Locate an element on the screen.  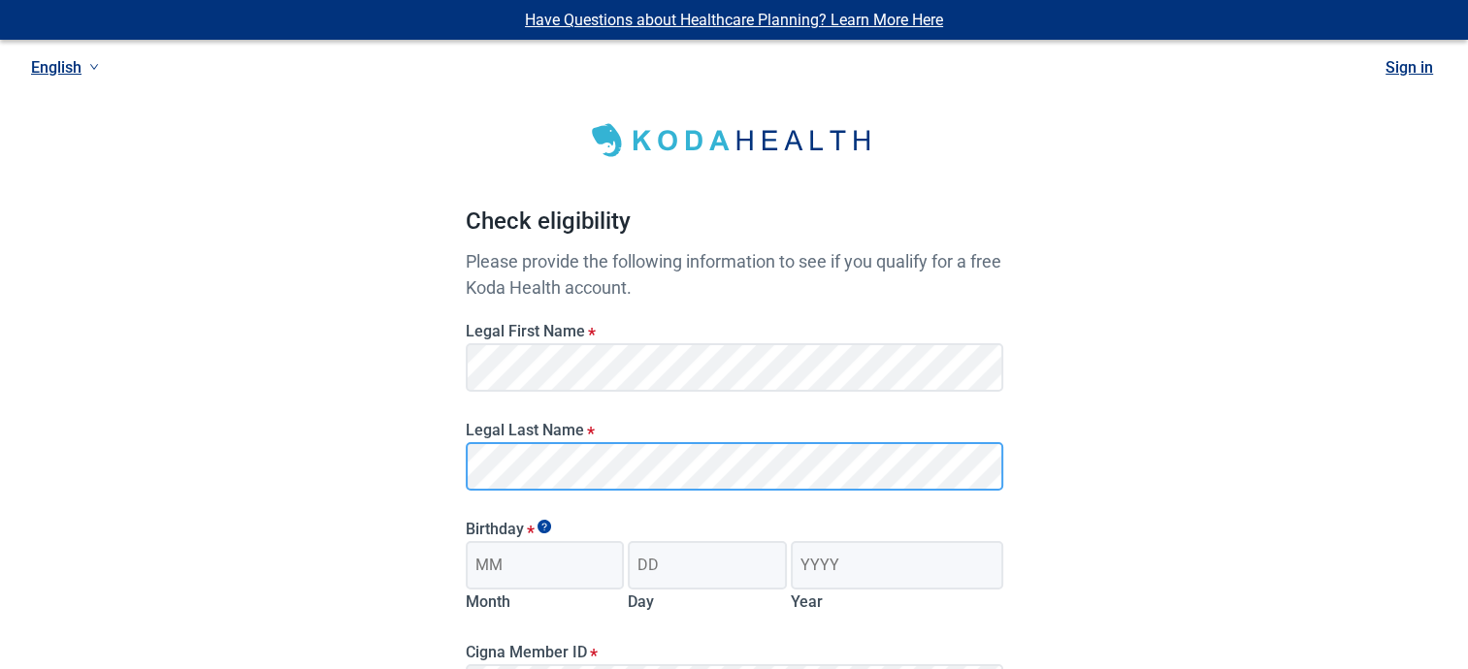
label: Year is located at coordinates (806, 601).